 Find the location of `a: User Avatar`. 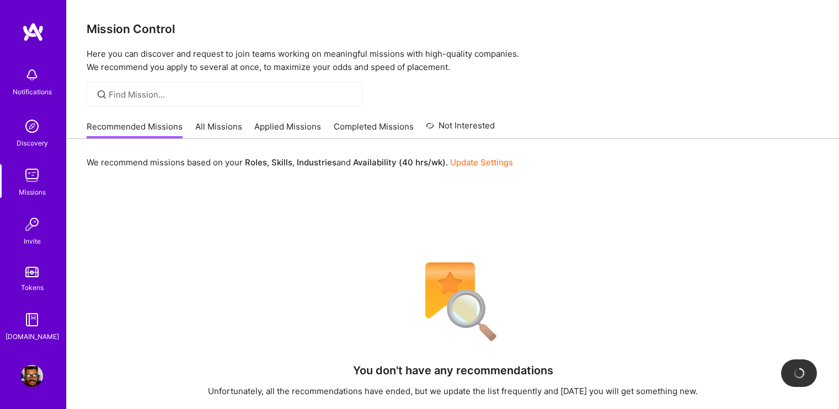

a: User Avatar is located at coordinates (32, 376).